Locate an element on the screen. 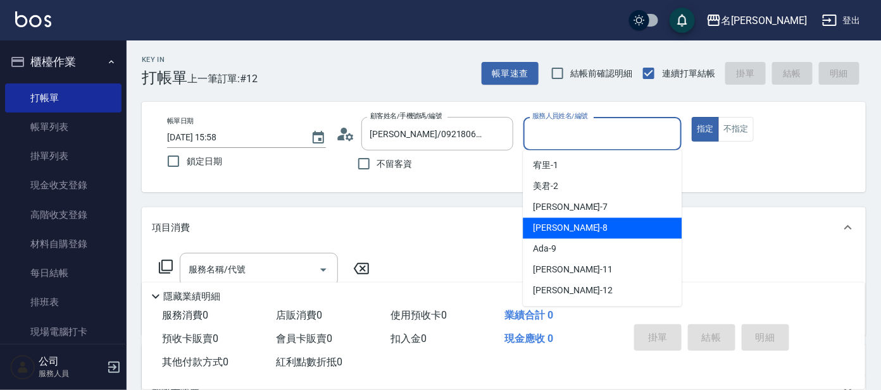  img: Logo is located at coordinates (33, 19).